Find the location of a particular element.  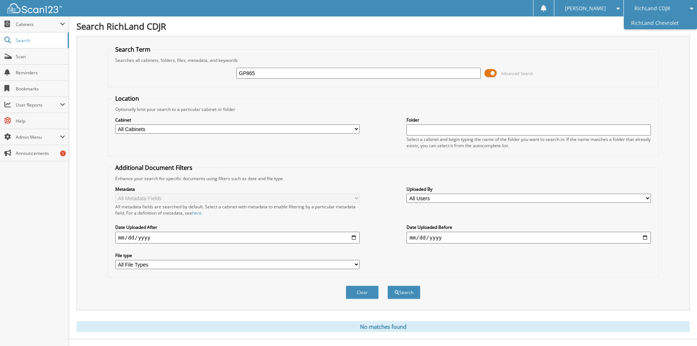

h1: Search RichLand CDJR is located at coordinates (383, 26).